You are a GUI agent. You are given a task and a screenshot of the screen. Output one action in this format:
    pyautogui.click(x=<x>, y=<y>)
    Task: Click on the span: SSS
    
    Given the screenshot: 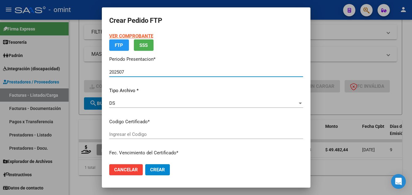 What is the action you would take?
    pyautogui.click(x=143, y=45)
    